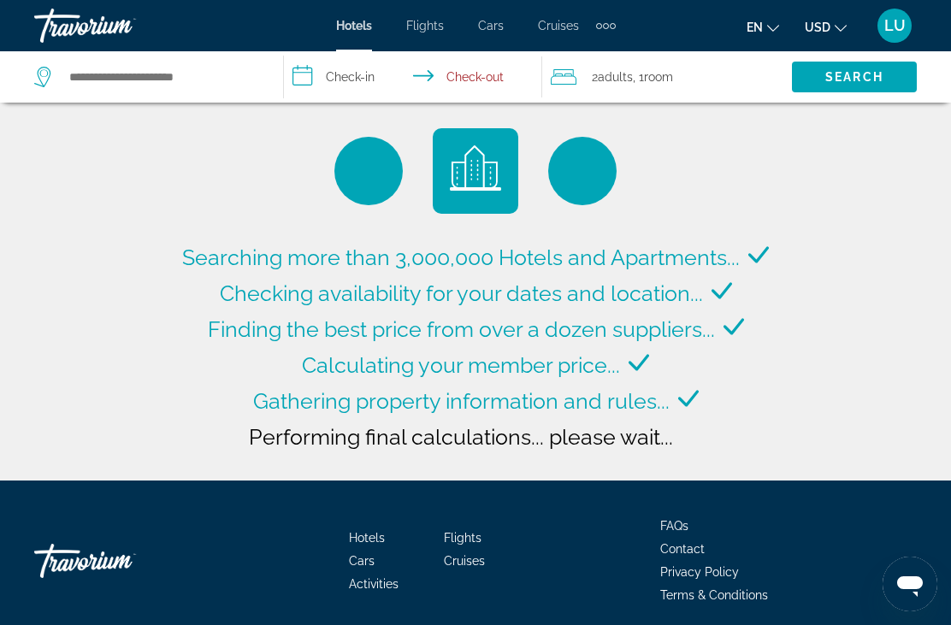  I want to click on span: USD, so click(817, 27).